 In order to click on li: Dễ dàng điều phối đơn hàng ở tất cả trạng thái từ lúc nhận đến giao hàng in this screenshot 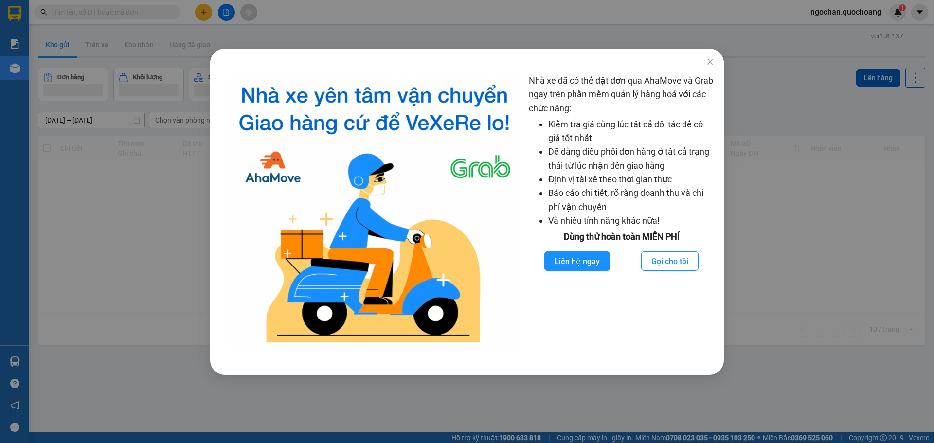, I will do `click(631, 159)`.